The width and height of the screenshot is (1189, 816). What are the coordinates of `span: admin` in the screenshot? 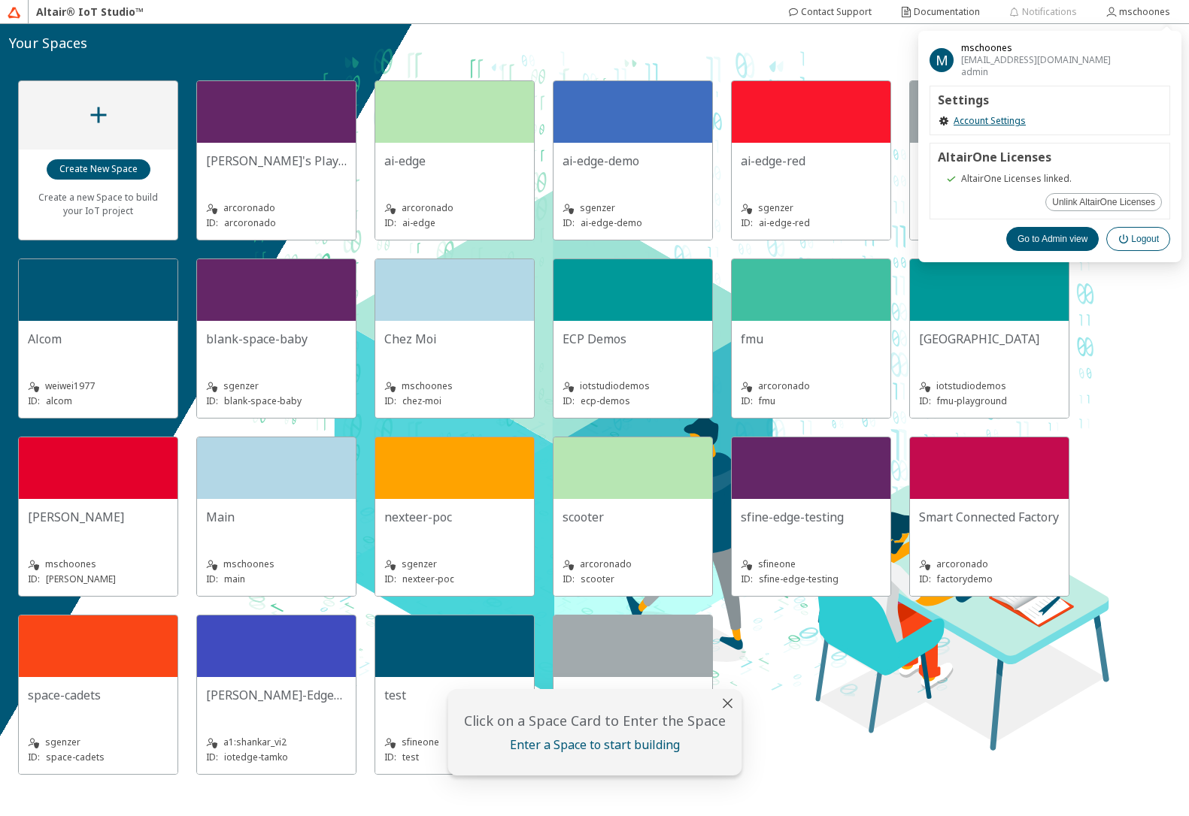 It's located at (1035, 72).